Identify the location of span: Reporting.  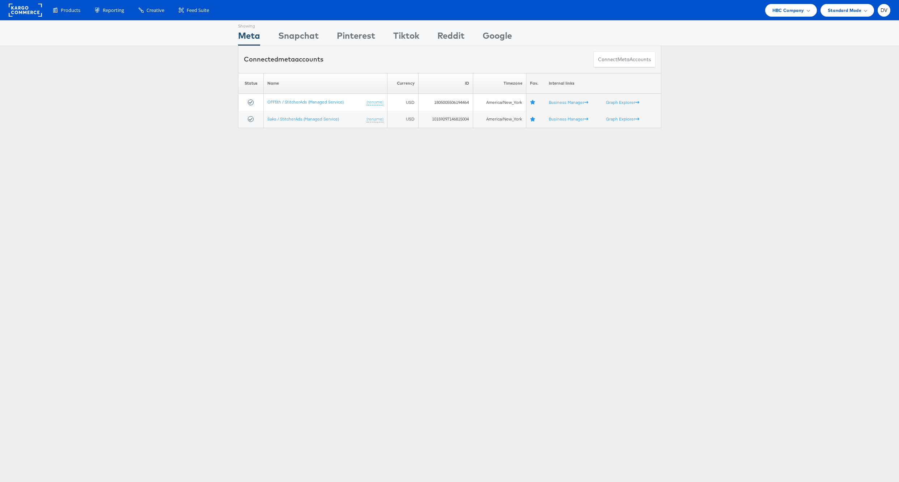
(113, 10).